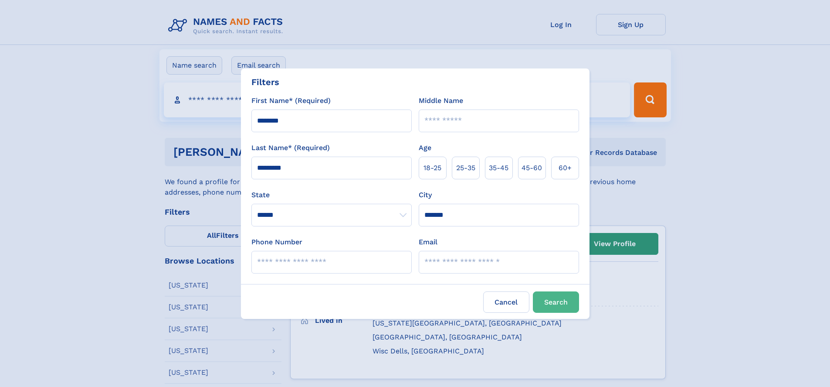  I want to click on div: Filters, so click(265, 82).